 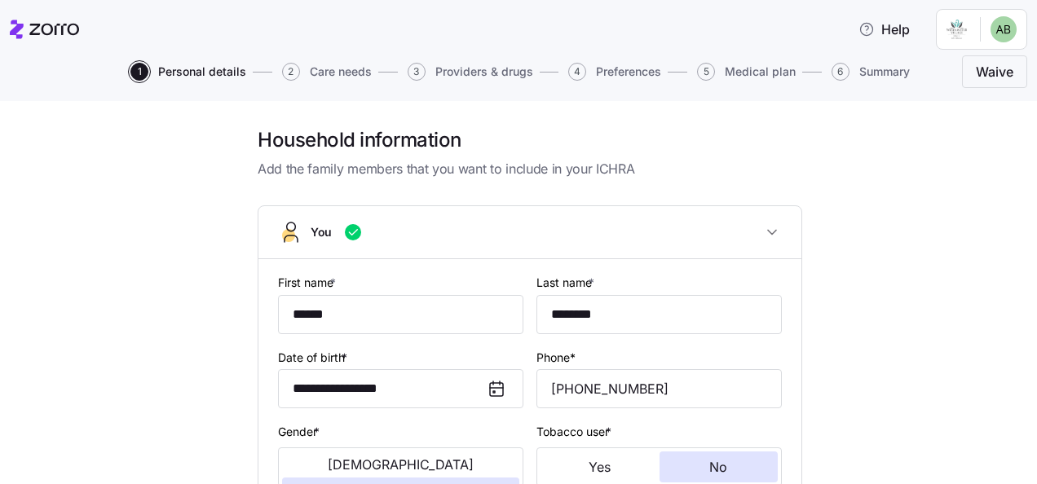 What do you see at coordinates (841, 72) in the screenshot?
I see `span: 6` at bounding box center [841, 72].